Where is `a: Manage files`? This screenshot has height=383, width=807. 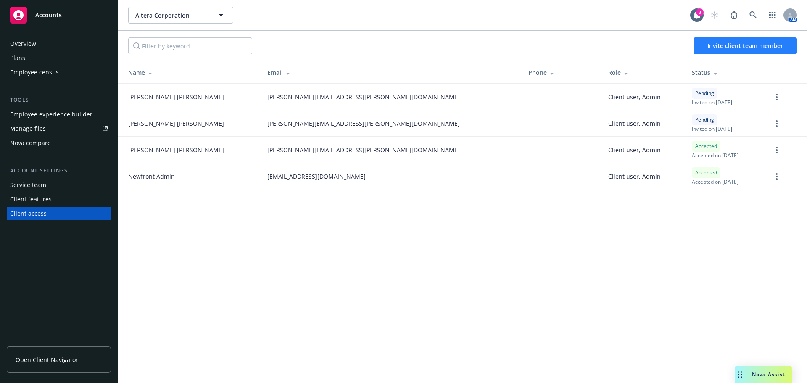 a: Manage files is located at coordinates (59, 129).